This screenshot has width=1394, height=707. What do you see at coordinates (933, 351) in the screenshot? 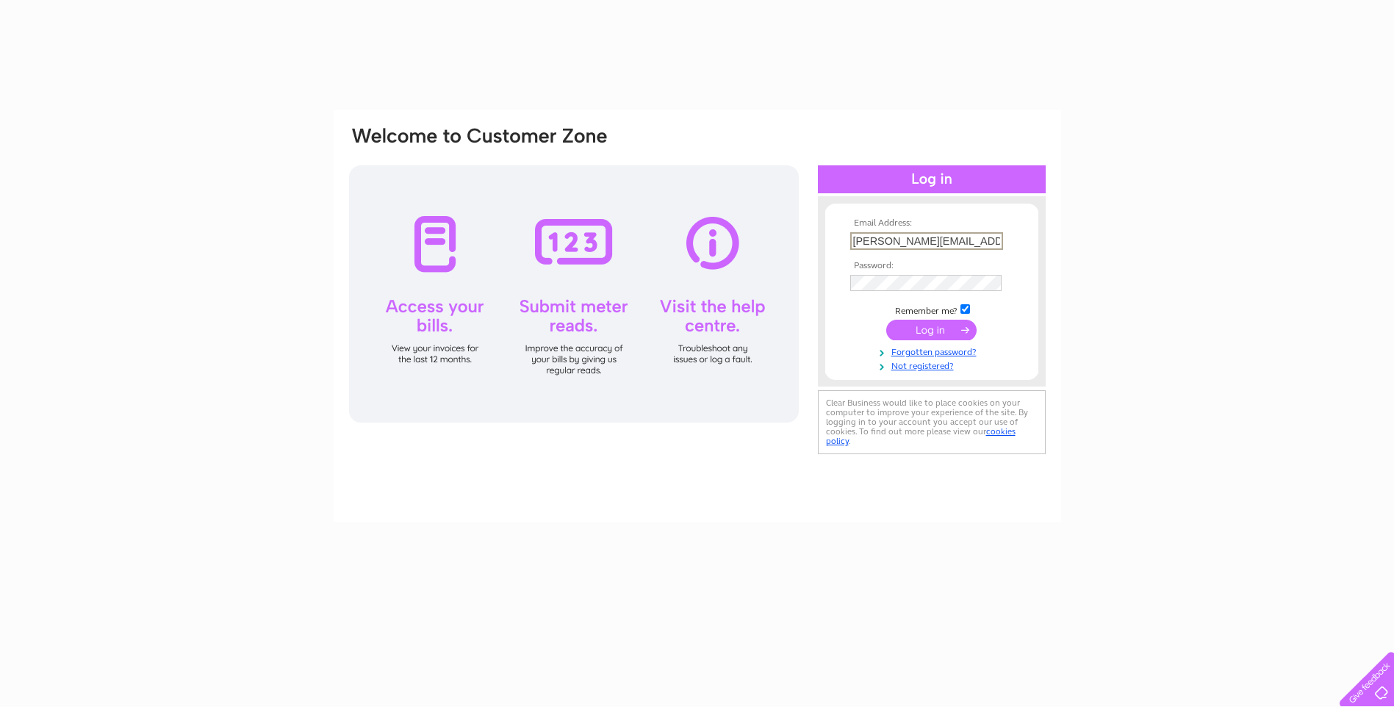
I see `a: Forgotten password?` at bounding box center [933, 351].